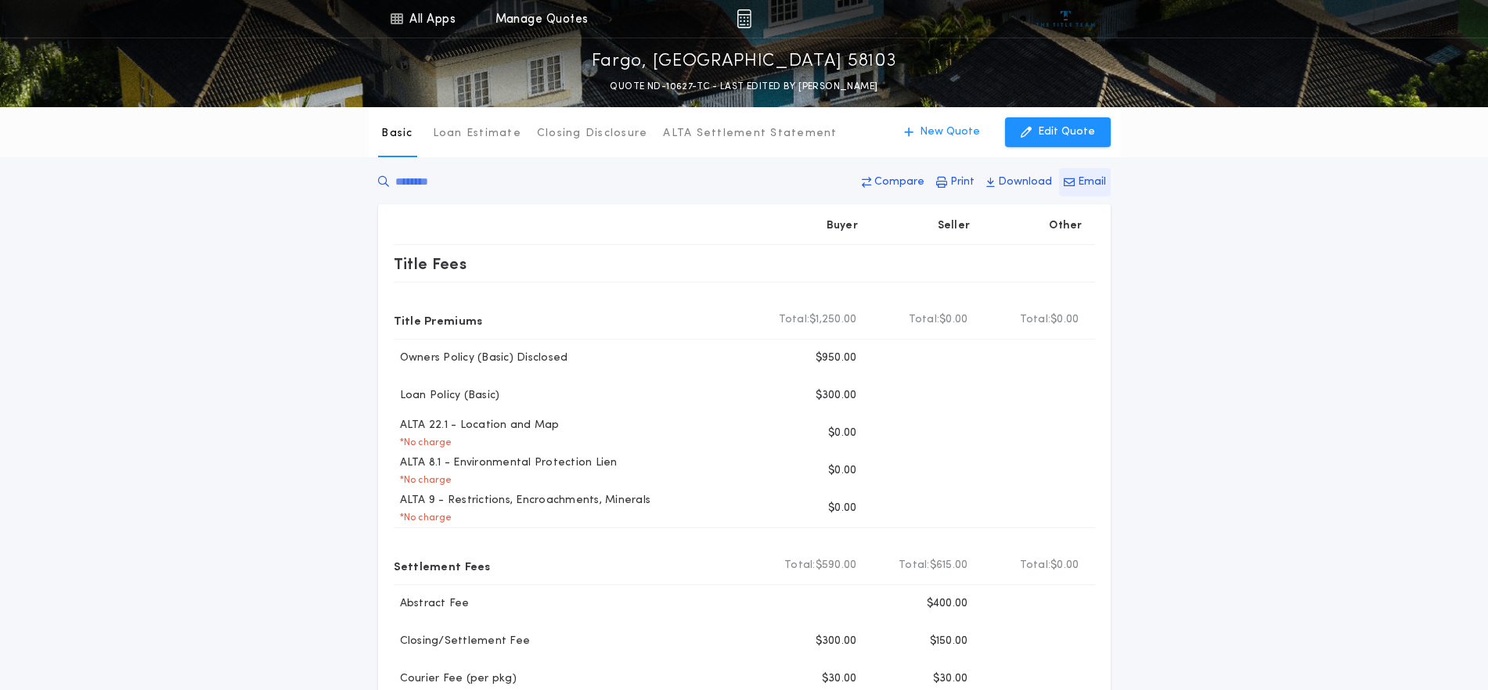  Describe the element at coordinates (949, 642) in the screenshot. I see `p: $150.00` at that location.